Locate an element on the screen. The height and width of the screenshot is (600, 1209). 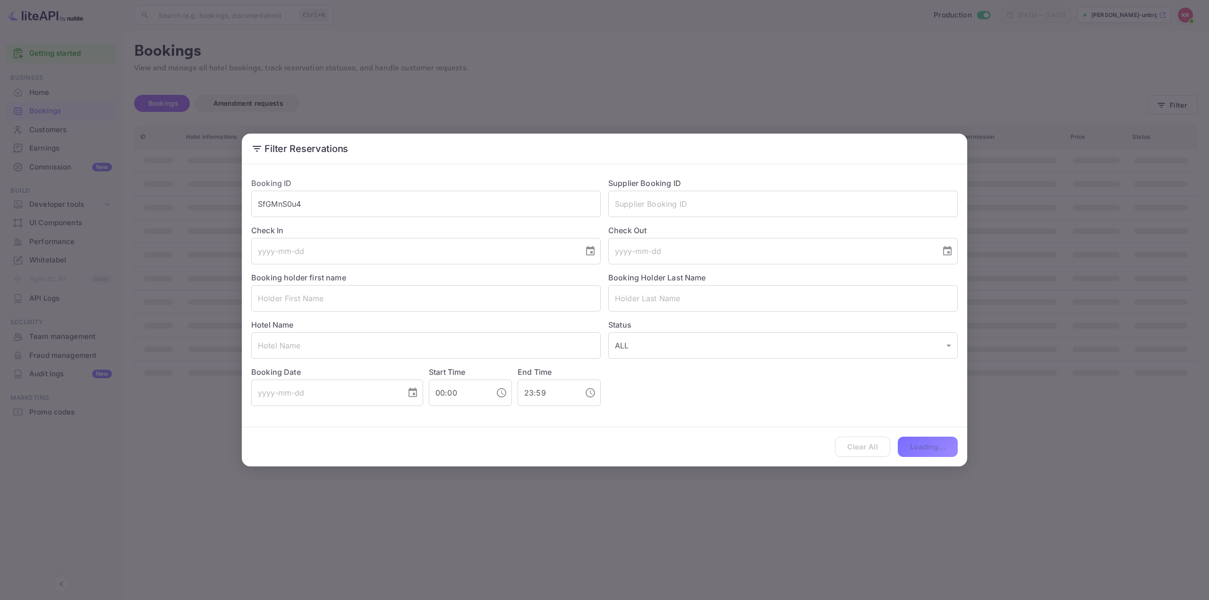
label: Booking ID is located at coordinates (271, 183).